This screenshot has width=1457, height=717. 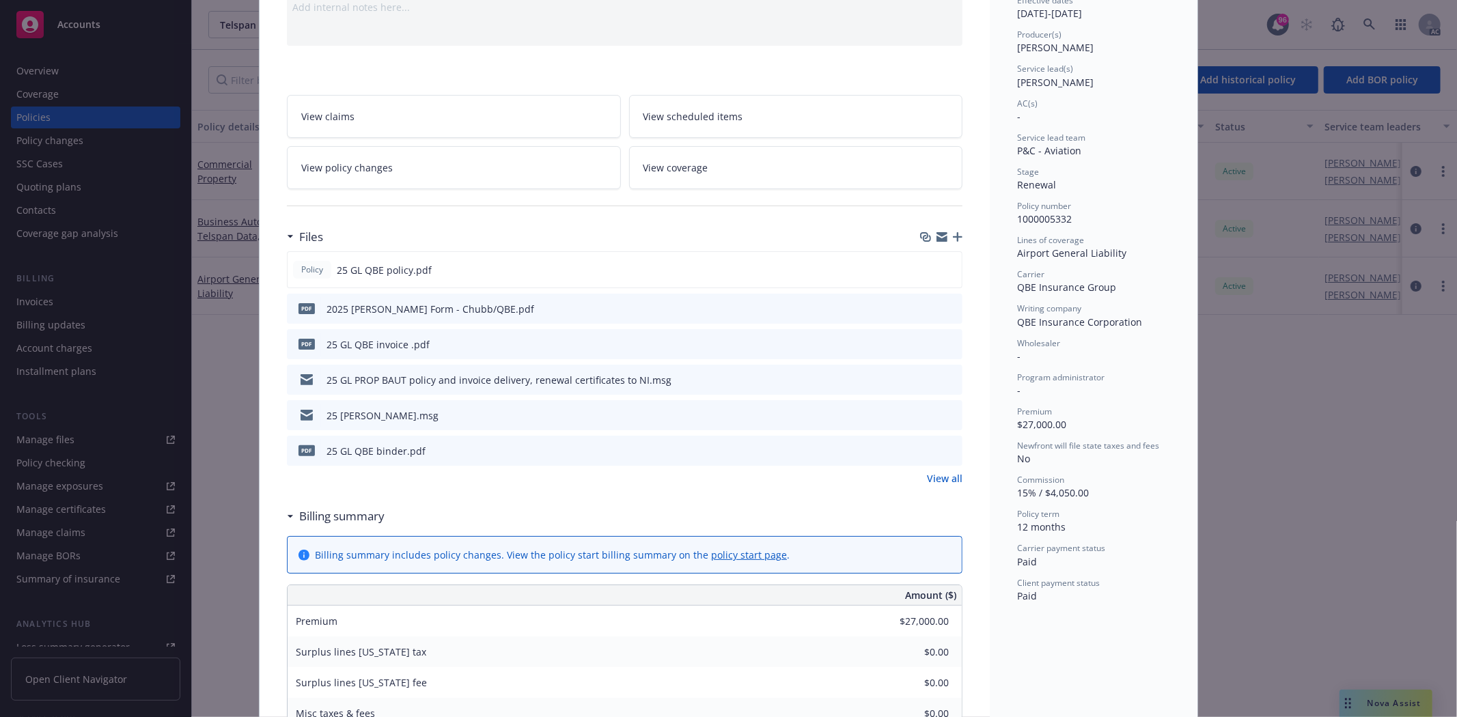 I want to click on span: Policy term, so click(x=1038, y=514).